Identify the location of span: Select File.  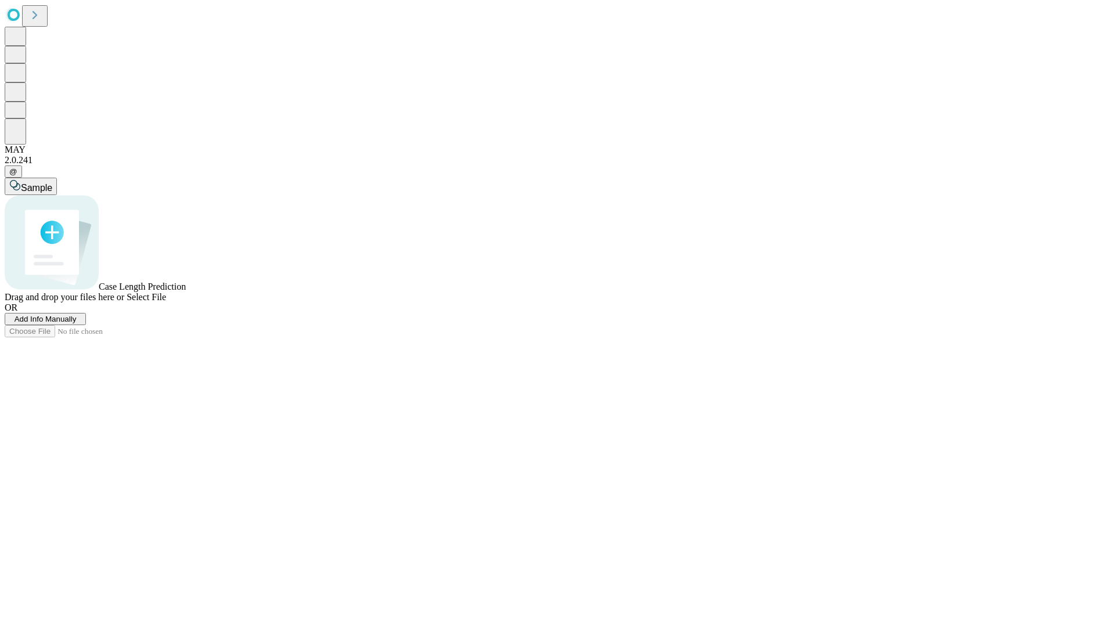
(146, 297).